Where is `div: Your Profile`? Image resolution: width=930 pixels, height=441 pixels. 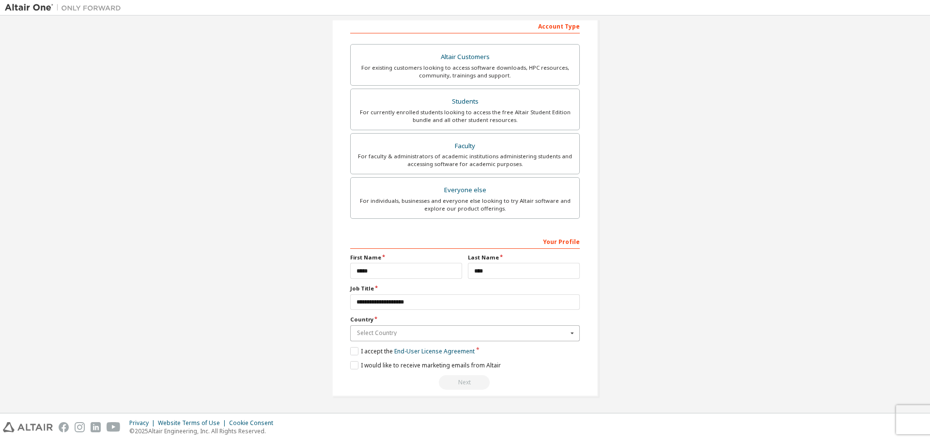
div: Your Profile is located at coordinates (465, 241).